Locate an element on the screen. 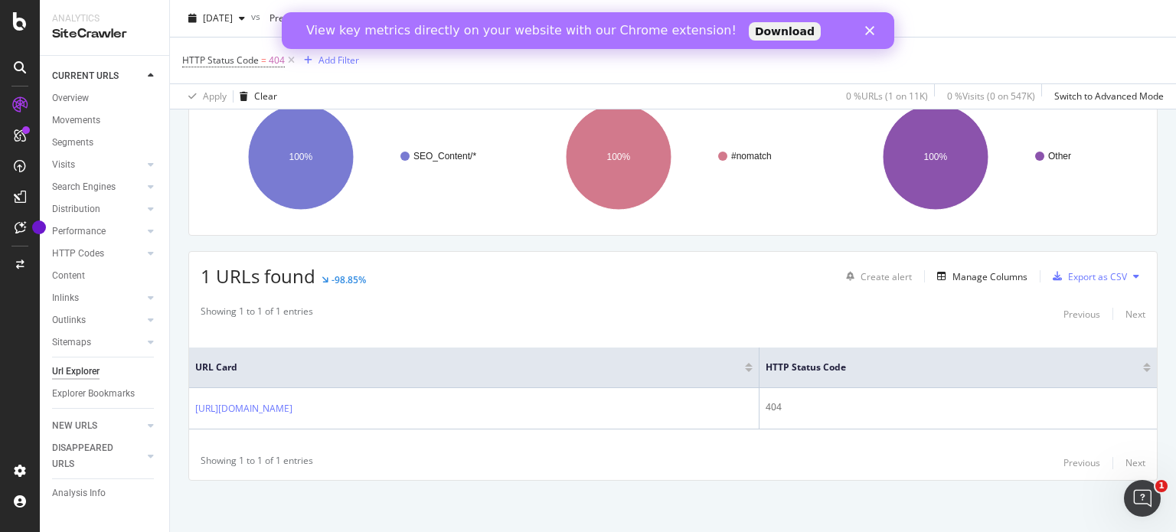 Image resolution: width=1176 pixels, height=532 pixels. text: Other is located at coordinates (1060, 156).